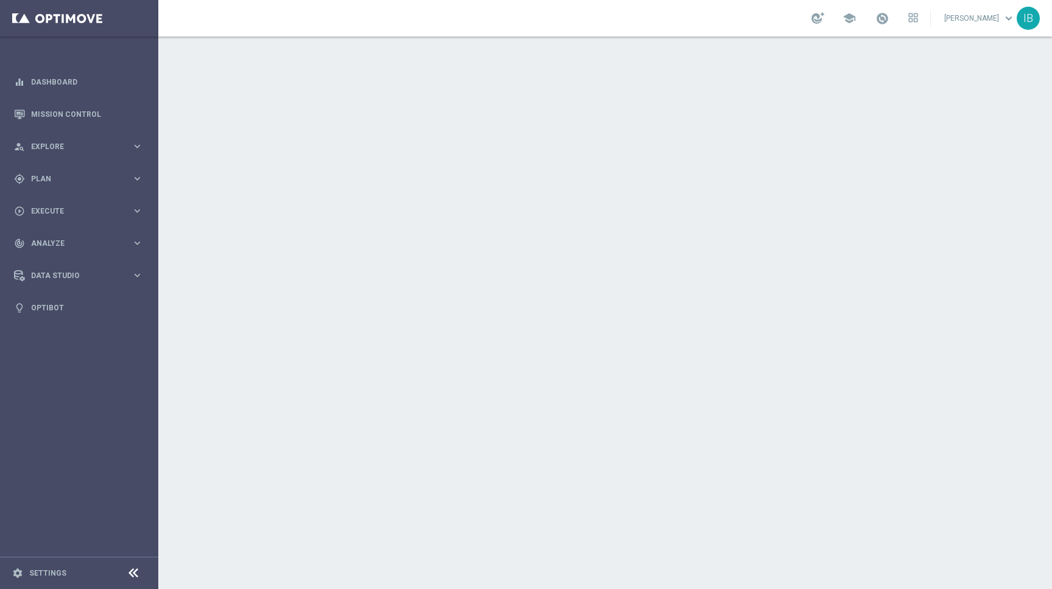 The image size is (1052, 589). I want to click on span: keyboard_arrow_down, so click(1009, 18).